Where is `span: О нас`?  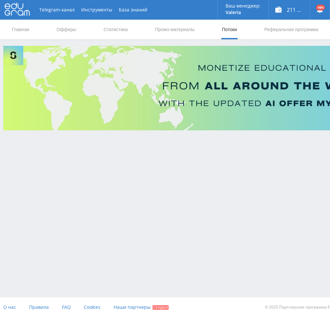
span: О нас is located at coordinates (10, 307).